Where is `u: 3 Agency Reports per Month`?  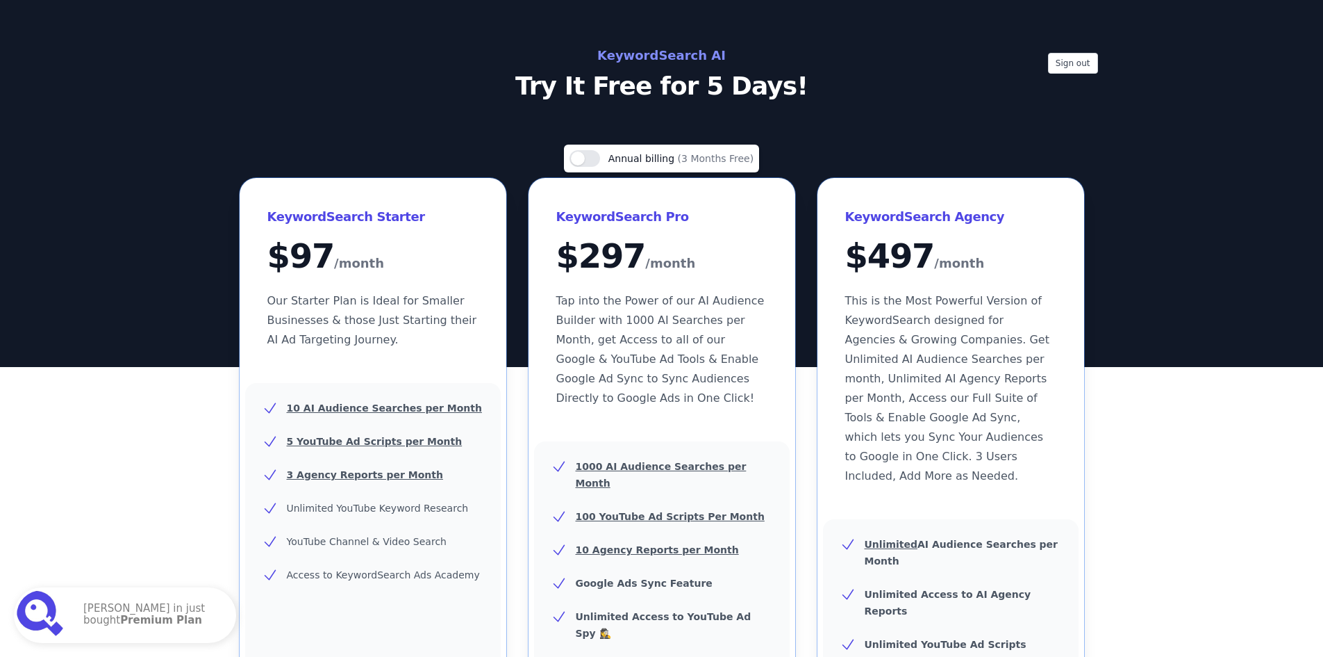
u: 3 Agency Reports per Month is located at coordinates (365, 474).